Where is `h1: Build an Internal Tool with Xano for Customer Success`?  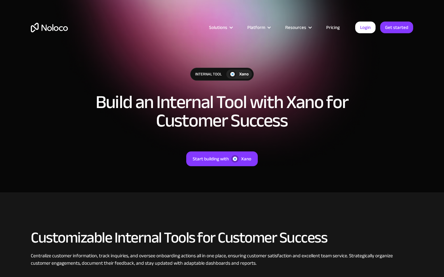 h1: Build an Internal Tool with Xano for Customer Success is located at coordinates (222, 112).